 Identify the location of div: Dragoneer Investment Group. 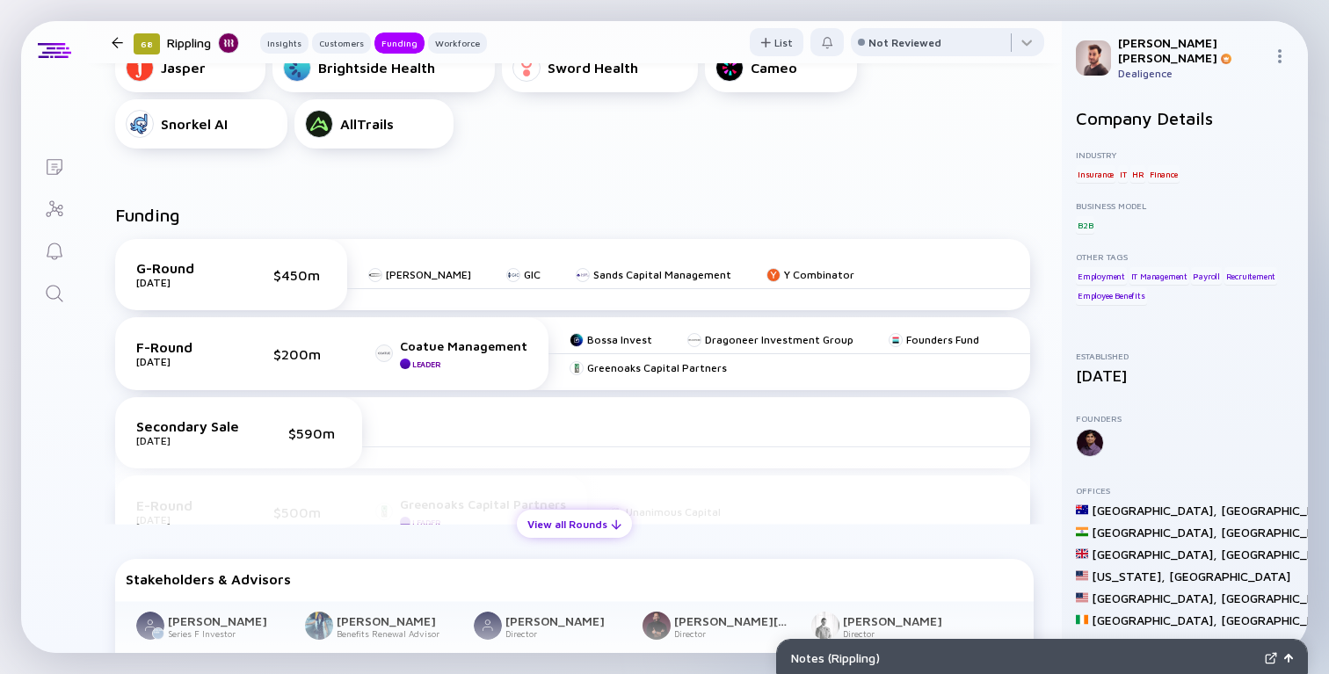
(779, 339).